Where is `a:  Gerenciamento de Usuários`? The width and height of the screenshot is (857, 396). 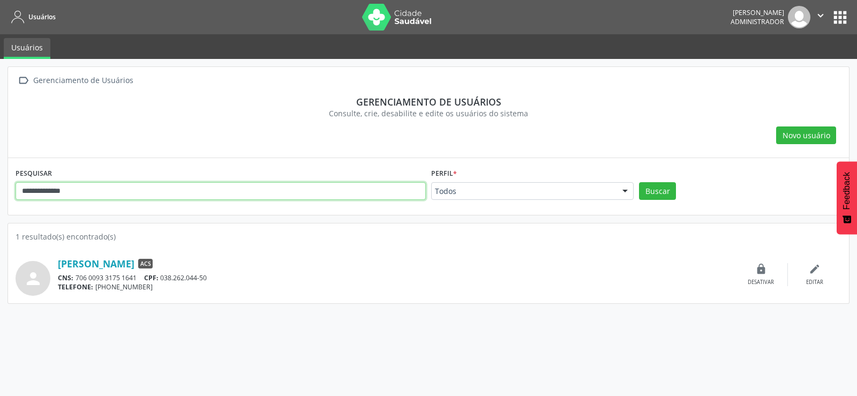
a:  Gerenciamento de Usuários is located at coordinates (75, 80).